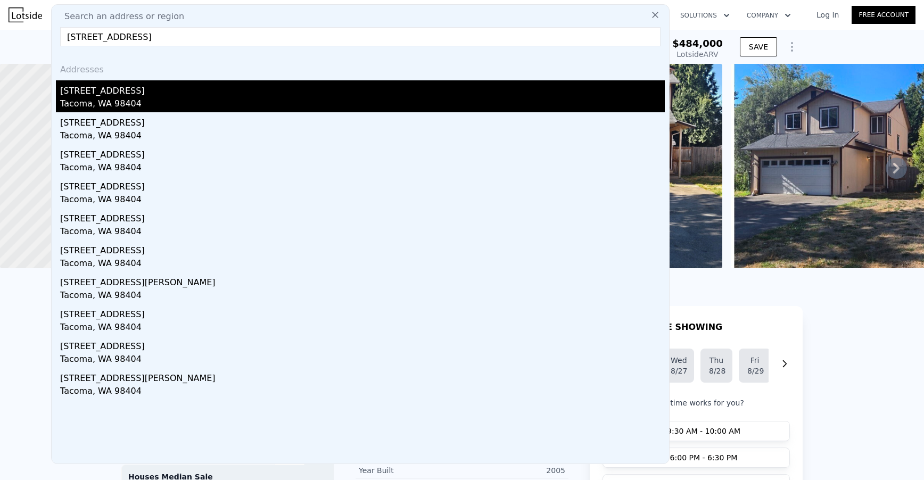 The width and height of the screenshot is (924, 480). What do you see at coordinates (717, 366) in the screenshot?
I see `button: Thu8/28` at bounding box center [717, 366].